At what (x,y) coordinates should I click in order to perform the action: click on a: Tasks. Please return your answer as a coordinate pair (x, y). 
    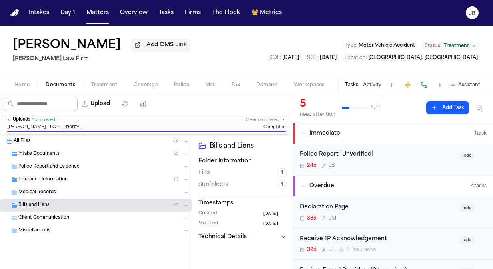
    Looking at the image, I should click on (166, 13).